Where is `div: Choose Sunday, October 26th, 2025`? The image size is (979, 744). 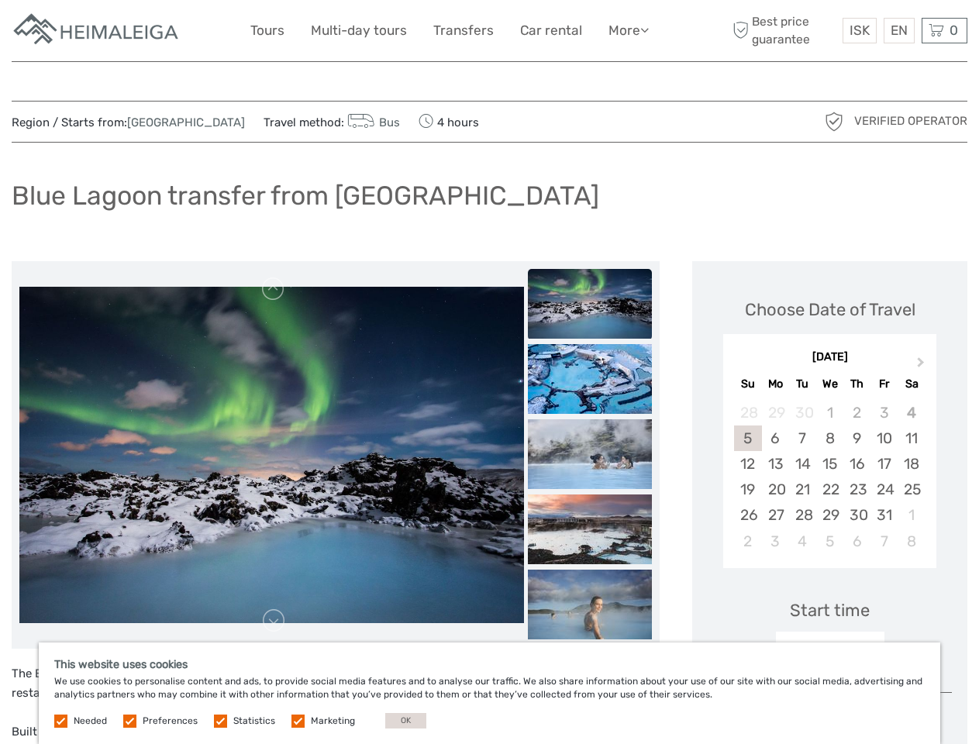 div: Choose Sunday, October 26th, 2025 is located at coordinates (747, 515).